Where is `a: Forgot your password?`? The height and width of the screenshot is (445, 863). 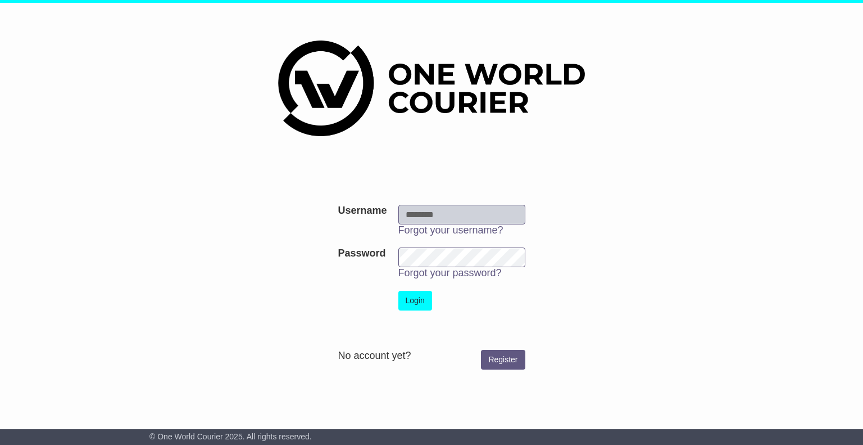 a: Forgot your password? is located at coordinates (450, 273).